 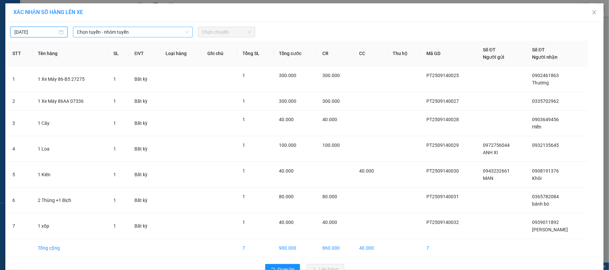 What do you see at coordinates (545, 76) in the screenshot?
I see `span: 0902461863` at bounding box center [545, 76].